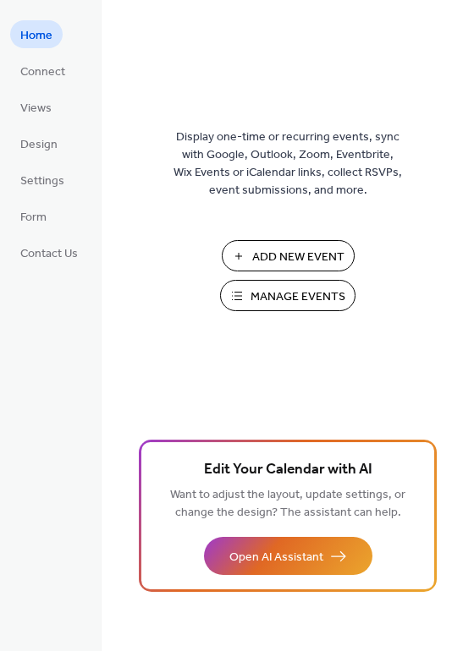 The image size is (474, 651). I want to click on a: Views, so click(36, 107).